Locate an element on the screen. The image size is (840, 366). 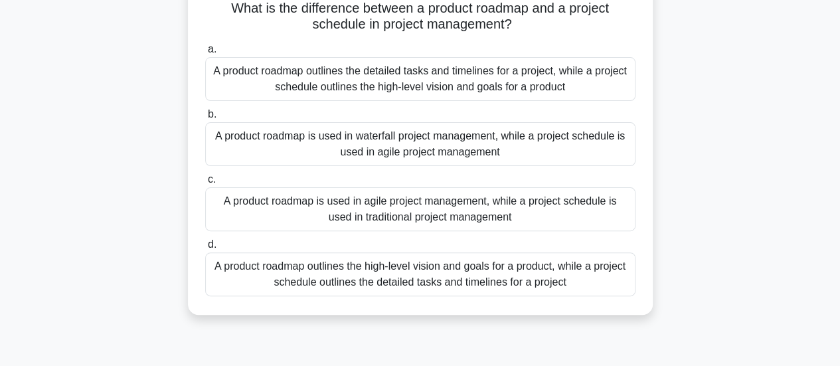
div: A product roadmap outlines the high-level vision and goals for a product, while a project schedul... is located at coordinates (420, 274).